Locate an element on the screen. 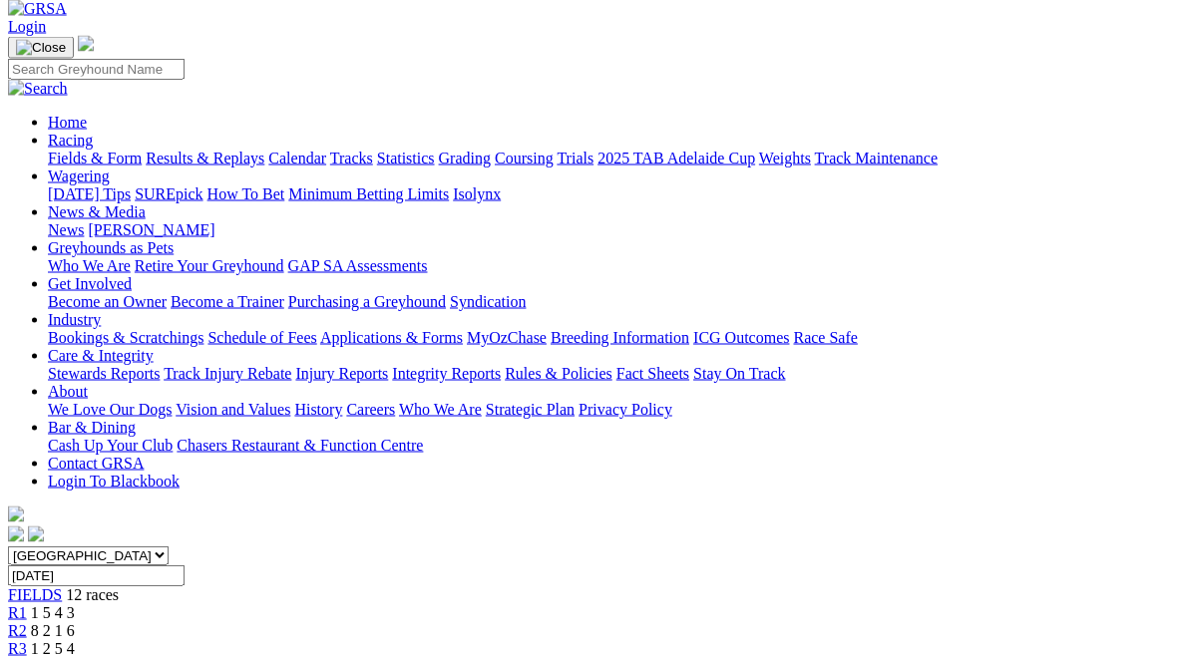 Image resolution: width=1177 pixels, height=657 pixels. a: Fact Sheets is located at coordinates (652, 373).